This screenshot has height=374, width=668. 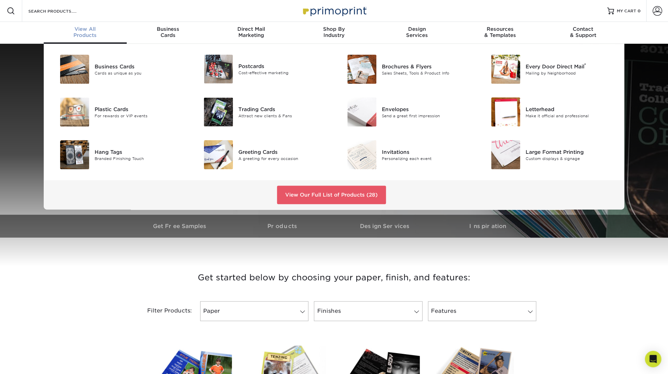 I want to click on img: Postcards, so click(x=218, y=69).